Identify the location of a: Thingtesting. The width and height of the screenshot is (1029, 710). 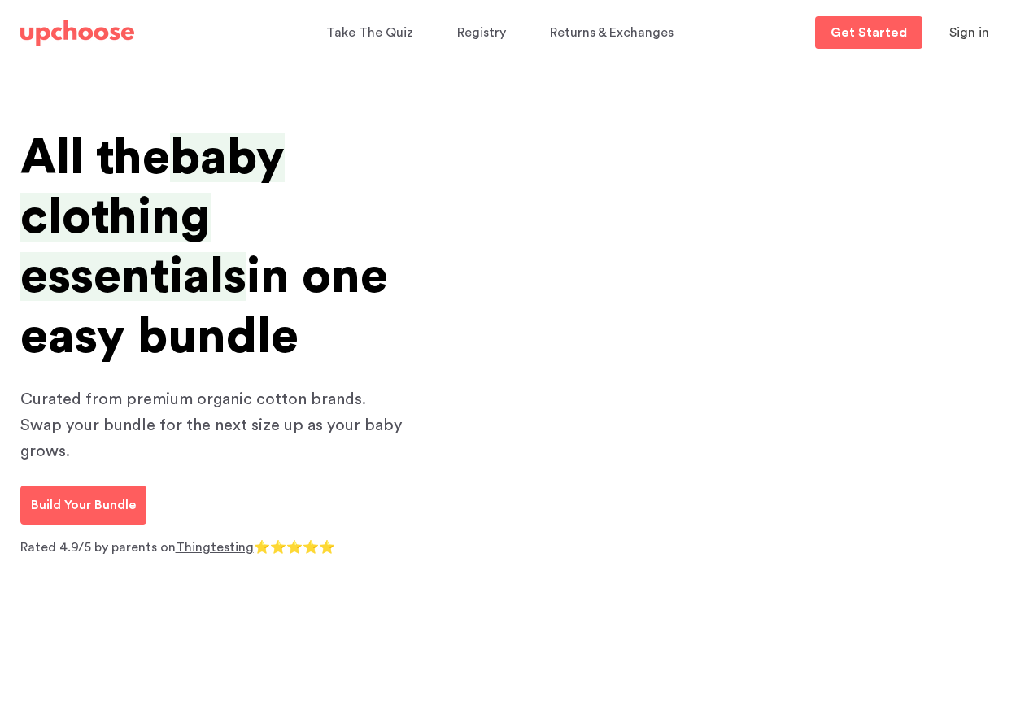
(215, 547).